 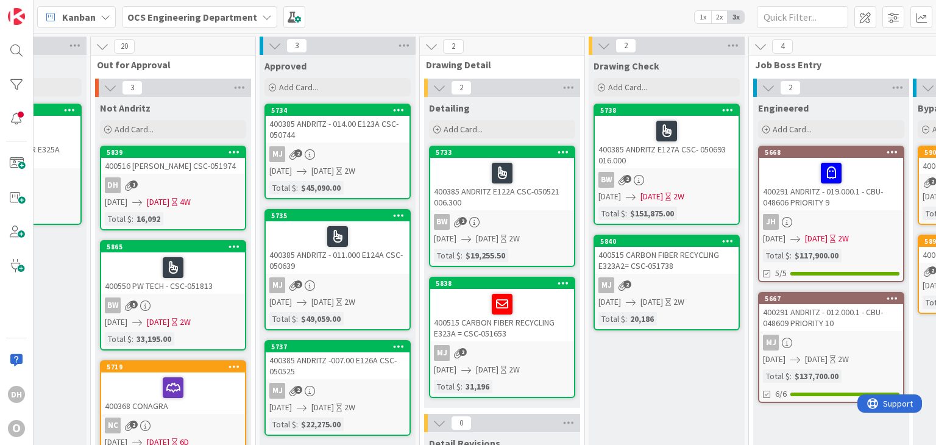 What do you see at coordinates (831, 152) in the screenshot?
I see `div: 5668` at bounding box center [831, 152].